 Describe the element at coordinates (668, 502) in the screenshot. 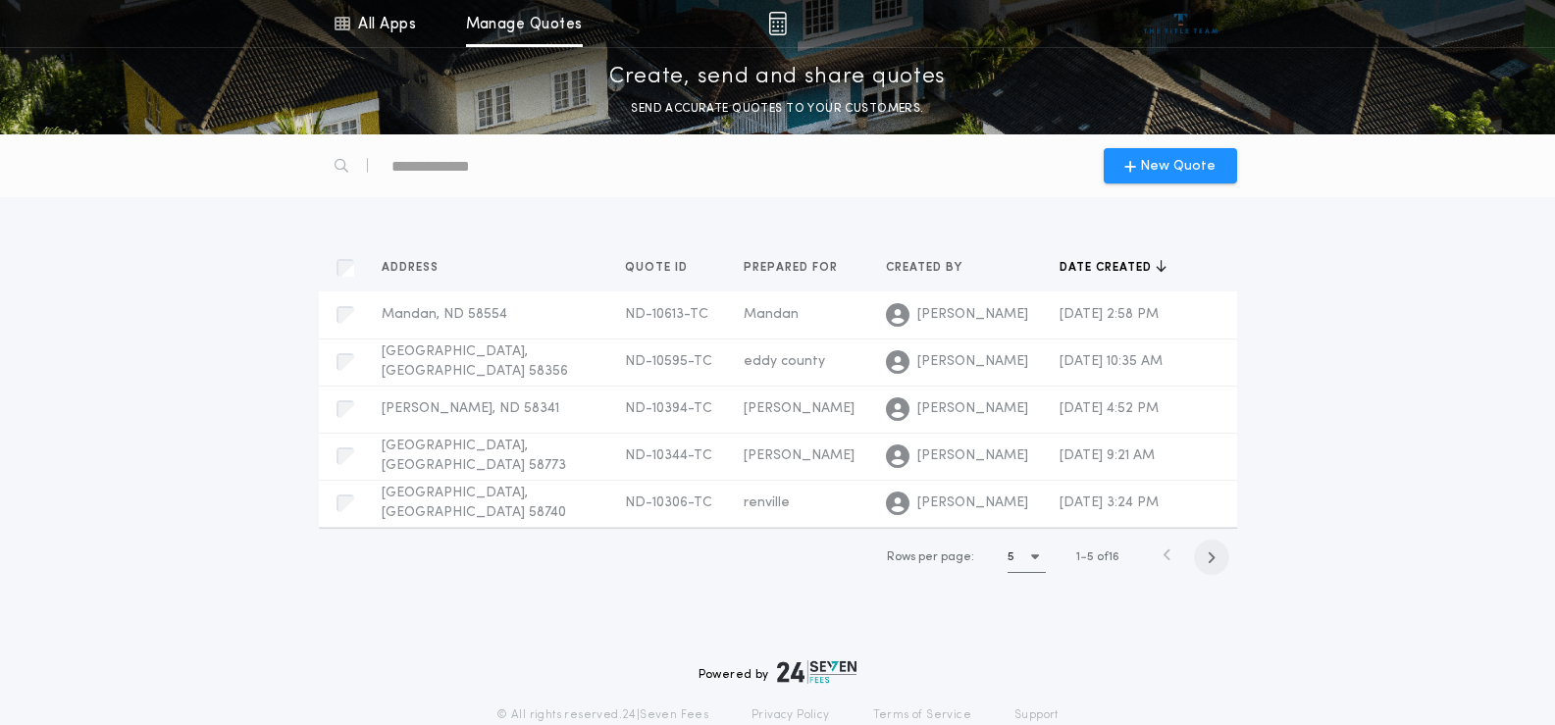

I see `span: ND-10306-TC` at that location.